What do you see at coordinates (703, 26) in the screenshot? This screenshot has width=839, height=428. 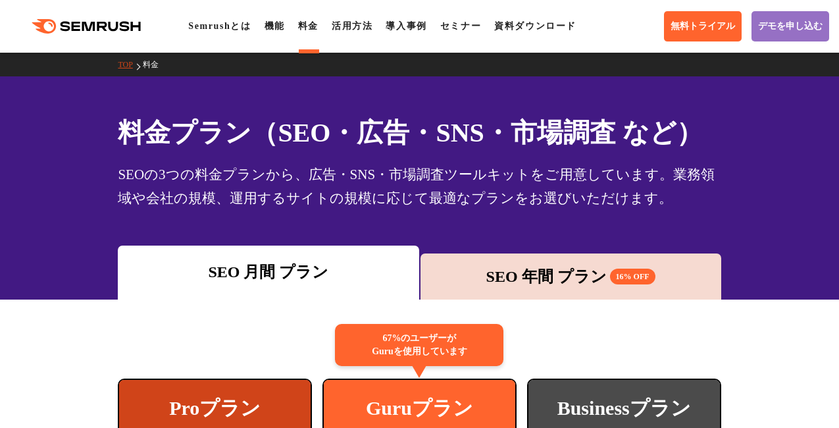 I see `span: 無料トライアル` at bounding box center [703, 26].